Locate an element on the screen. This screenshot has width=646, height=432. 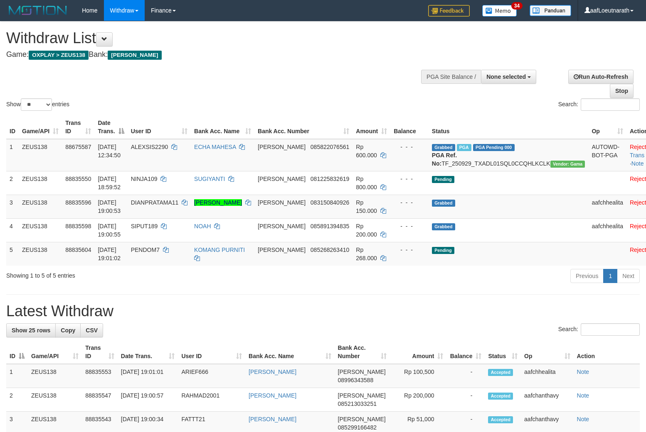
td: 5 is located at coordinates (12, 254).